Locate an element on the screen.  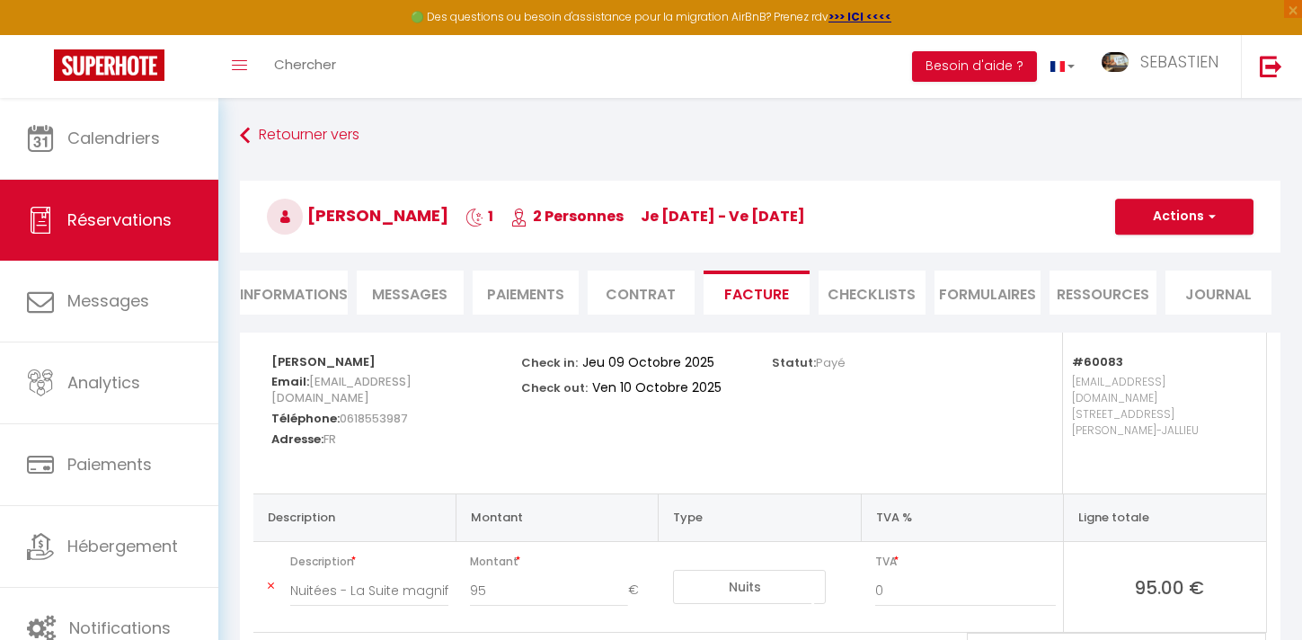
img: logout is located at coordinates (1270, 66).